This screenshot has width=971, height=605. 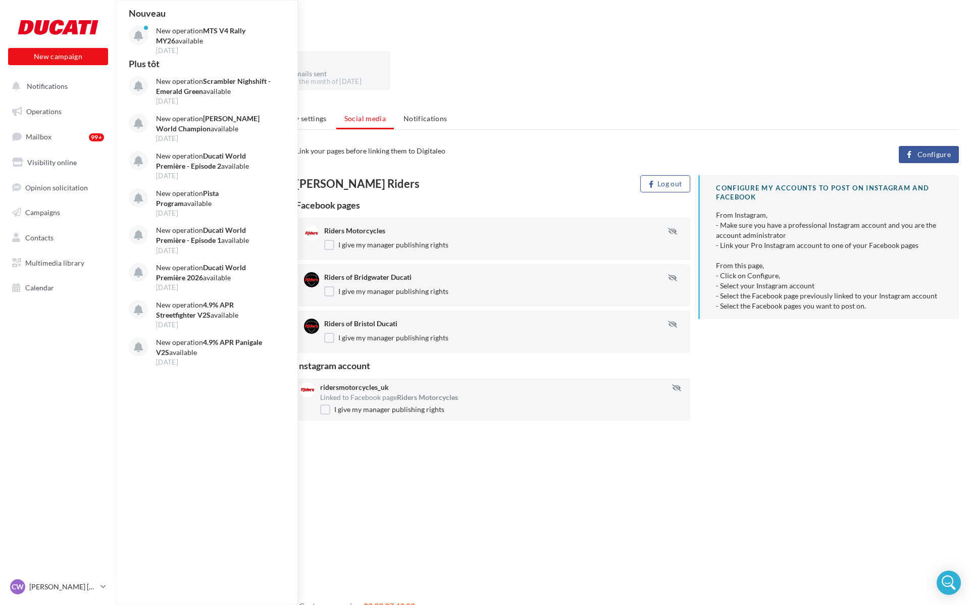 I want to click on div: 99+, so click(x=96, y=137).